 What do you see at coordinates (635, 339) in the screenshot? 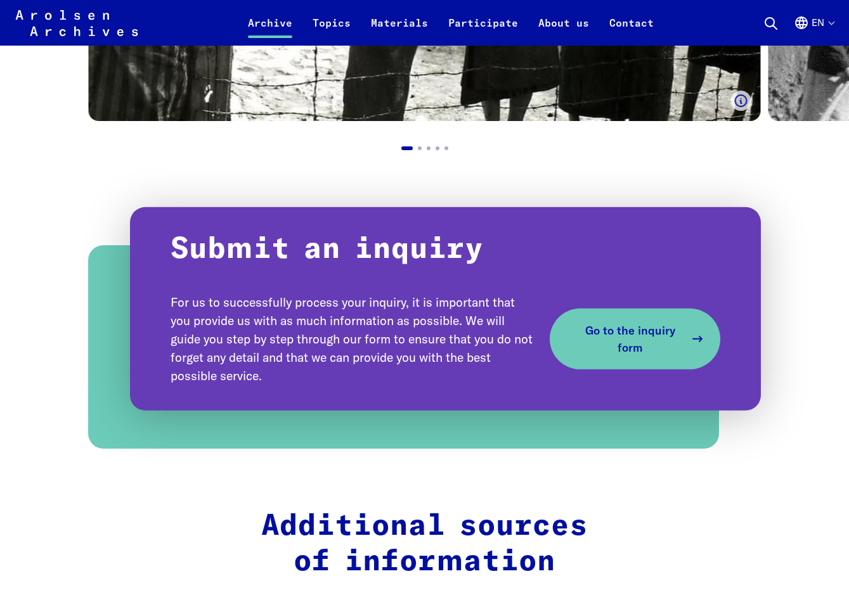
I see `a: Go to the inquiry form` at bounding box center [635, 339].